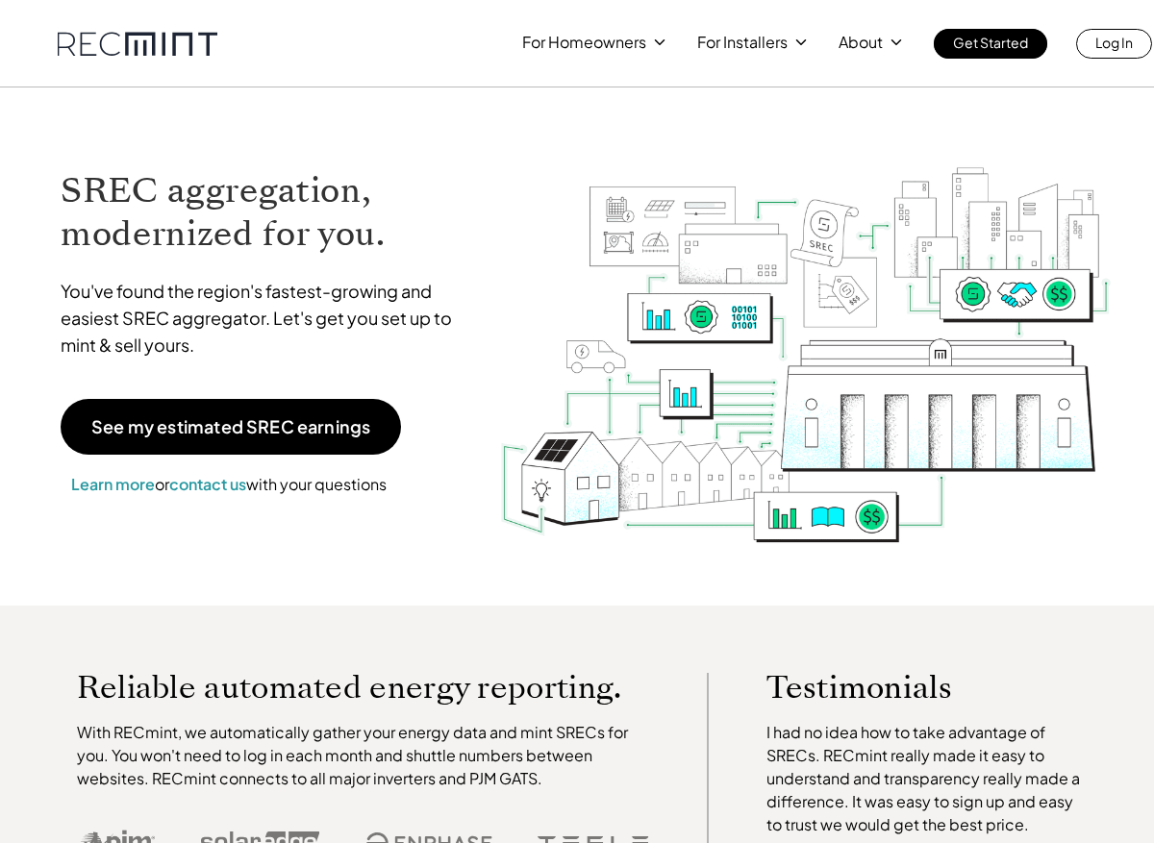 The height and width of the screenshot is (843, 1154). Describe the element at coordinates (910, 688) in the screenshot. I see `p: Testimonials` at that location.